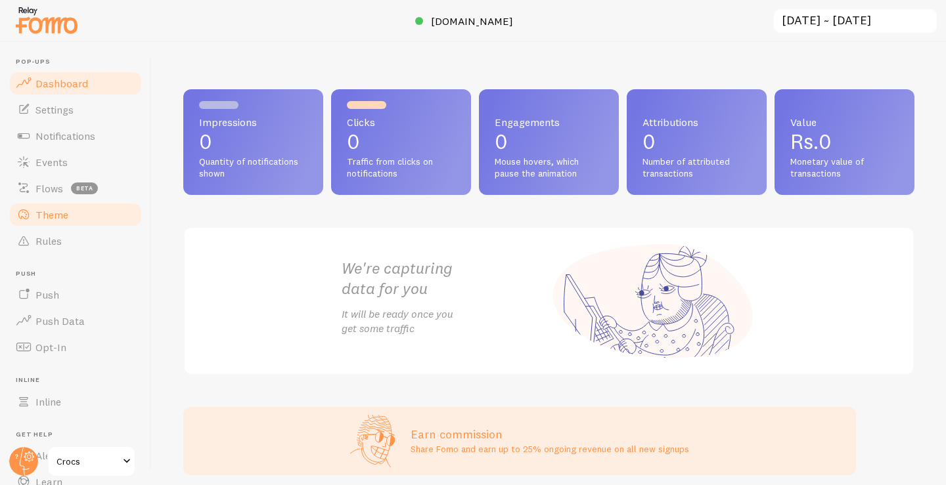 Image resolution: width=946 pixels, height=485 pixels. Describe the element at coordinates (401, 122) in the screenshot. I see `span: Clicks` at that location.